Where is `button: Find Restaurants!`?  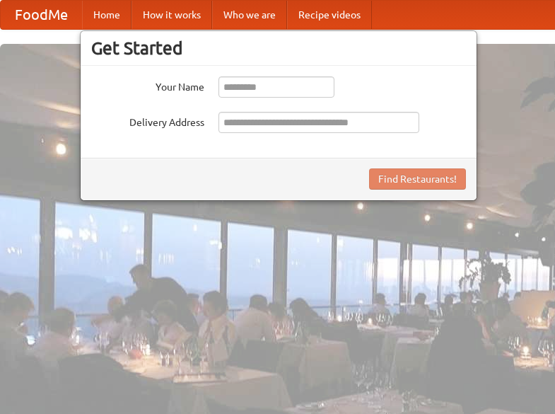 button: Find Restaurants! is located at coordinates (417, 179).